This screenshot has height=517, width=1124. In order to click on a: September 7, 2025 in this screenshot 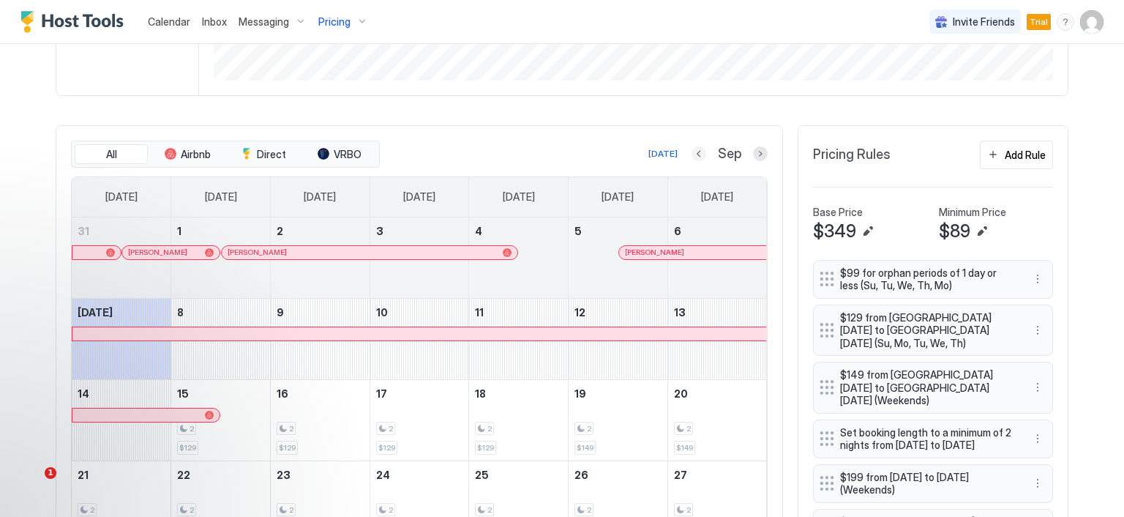, I will do `click(121, 312)`.